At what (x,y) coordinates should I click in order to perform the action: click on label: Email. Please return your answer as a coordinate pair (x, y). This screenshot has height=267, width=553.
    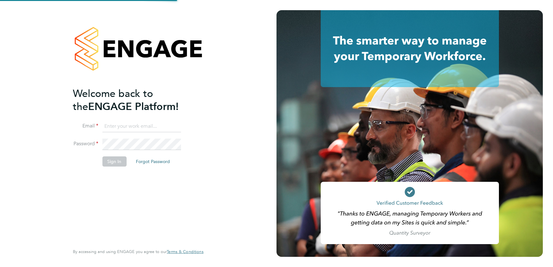
    Looking at the image, I should click on (86, 126).